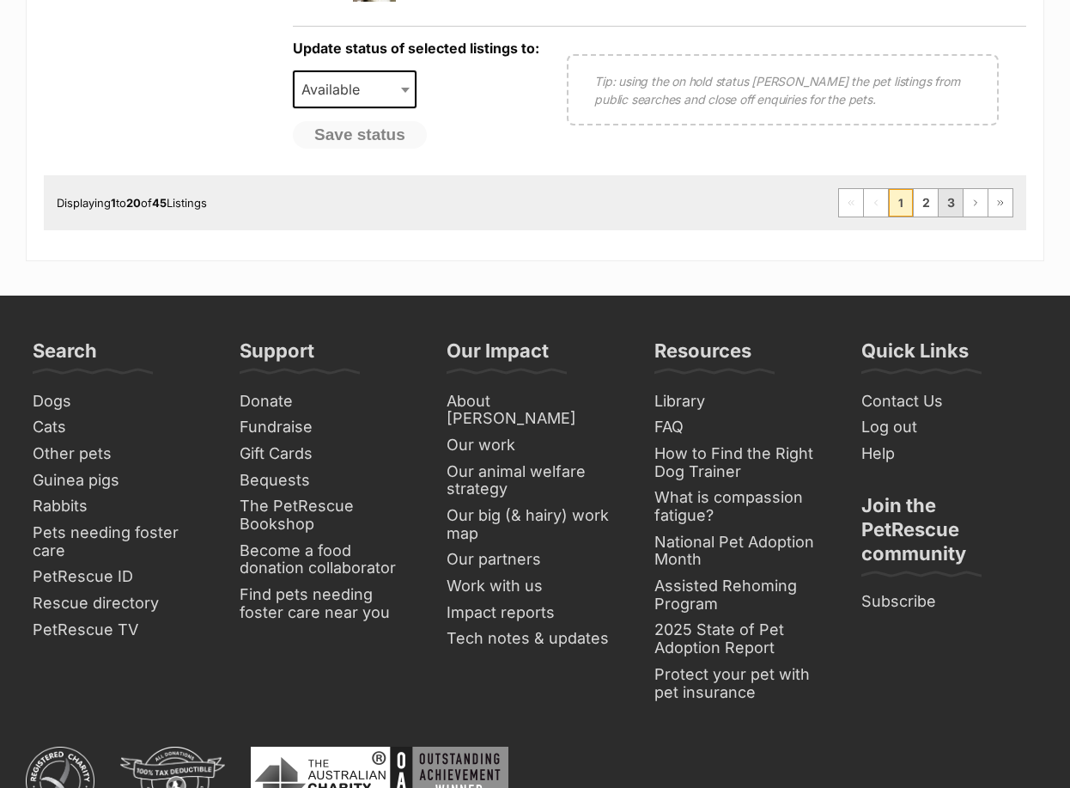 Image resolution: width=1070 pixels, height=788 pixels. Describe the element at coordinates (926, 203) in the screenshot. I see `nav: Pagination` at that location.